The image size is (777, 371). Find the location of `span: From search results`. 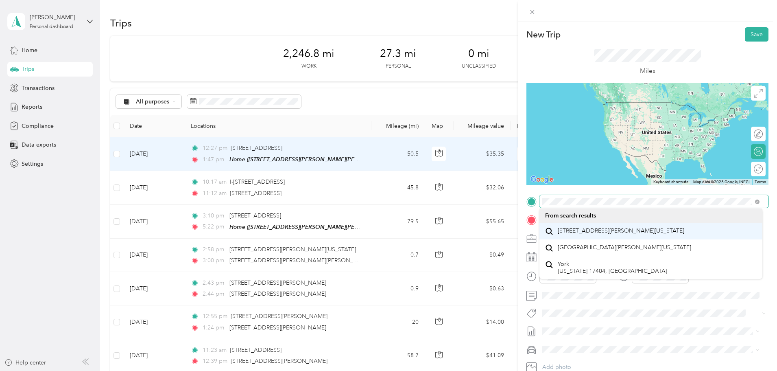

span: From search results is located at coordinates (570, 215).